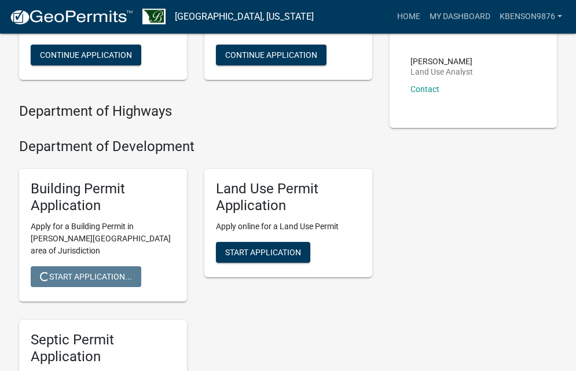 This screenshot has height=371, width=576. What do you see at coordinates (288, 197) in the screenshot?
I see `h5: Land Use Permit Application` at bounding box center [288, 197].